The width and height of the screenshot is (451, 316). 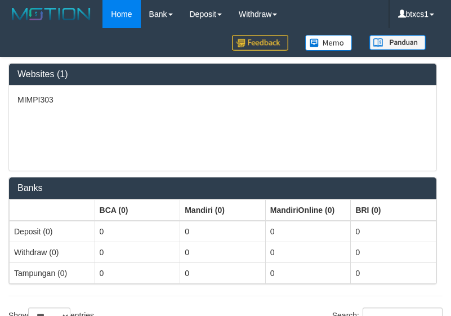 What do you see at coordinates (52, 231) in the screenshot?
I see `td: Deposit (0)` at bounding box center [52, 231].